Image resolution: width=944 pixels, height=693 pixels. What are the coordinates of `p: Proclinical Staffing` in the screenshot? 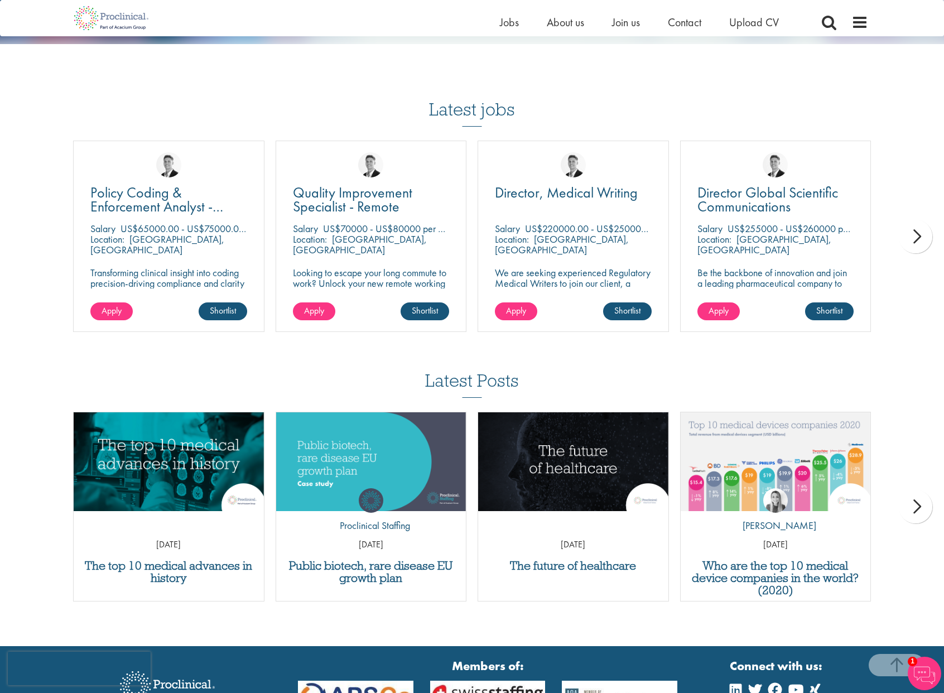 It's located at (370, 525).